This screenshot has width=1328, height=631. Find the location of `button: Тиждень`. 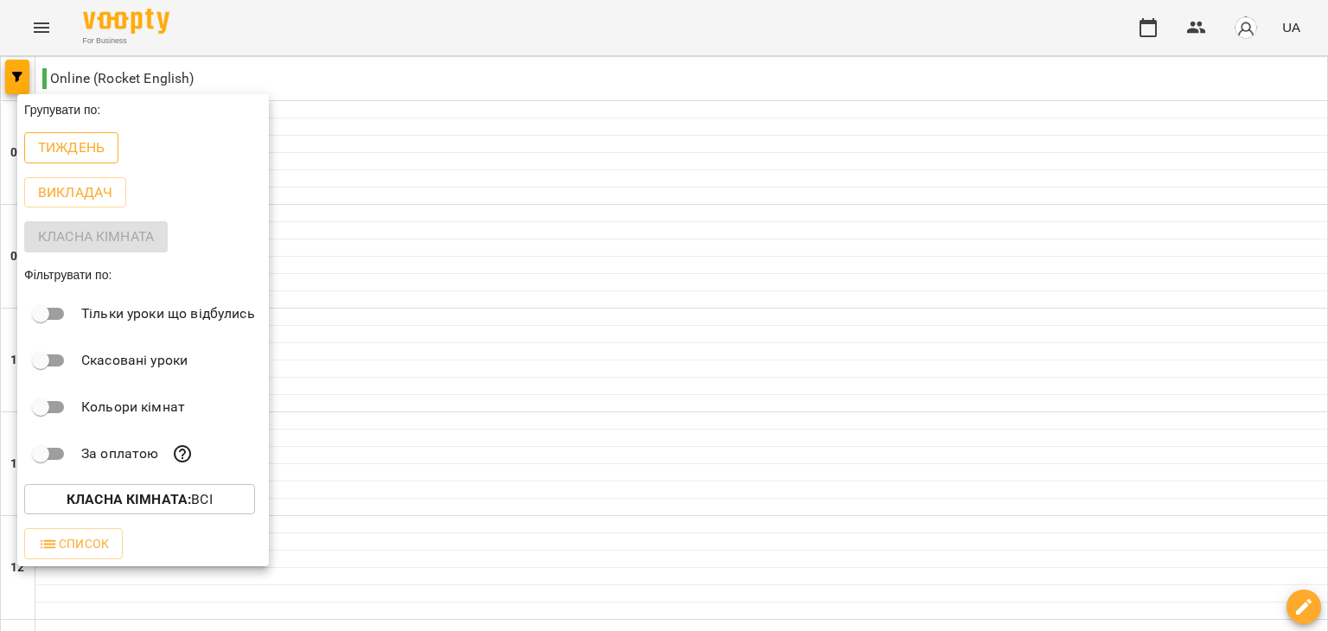

button: Тиждень is located at coordinates (71, 148).